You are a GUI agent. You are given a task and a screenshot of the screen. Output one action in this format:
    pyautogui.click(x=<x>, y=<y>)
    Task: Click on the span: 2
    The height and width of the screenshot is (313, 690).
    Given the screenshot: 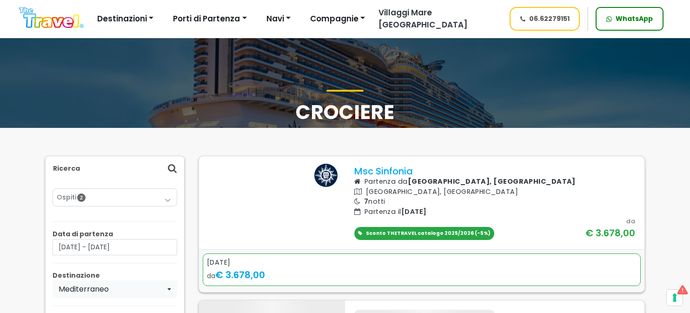 What is the action you would take?
    pyautogui.click(x=81, y=198)
    